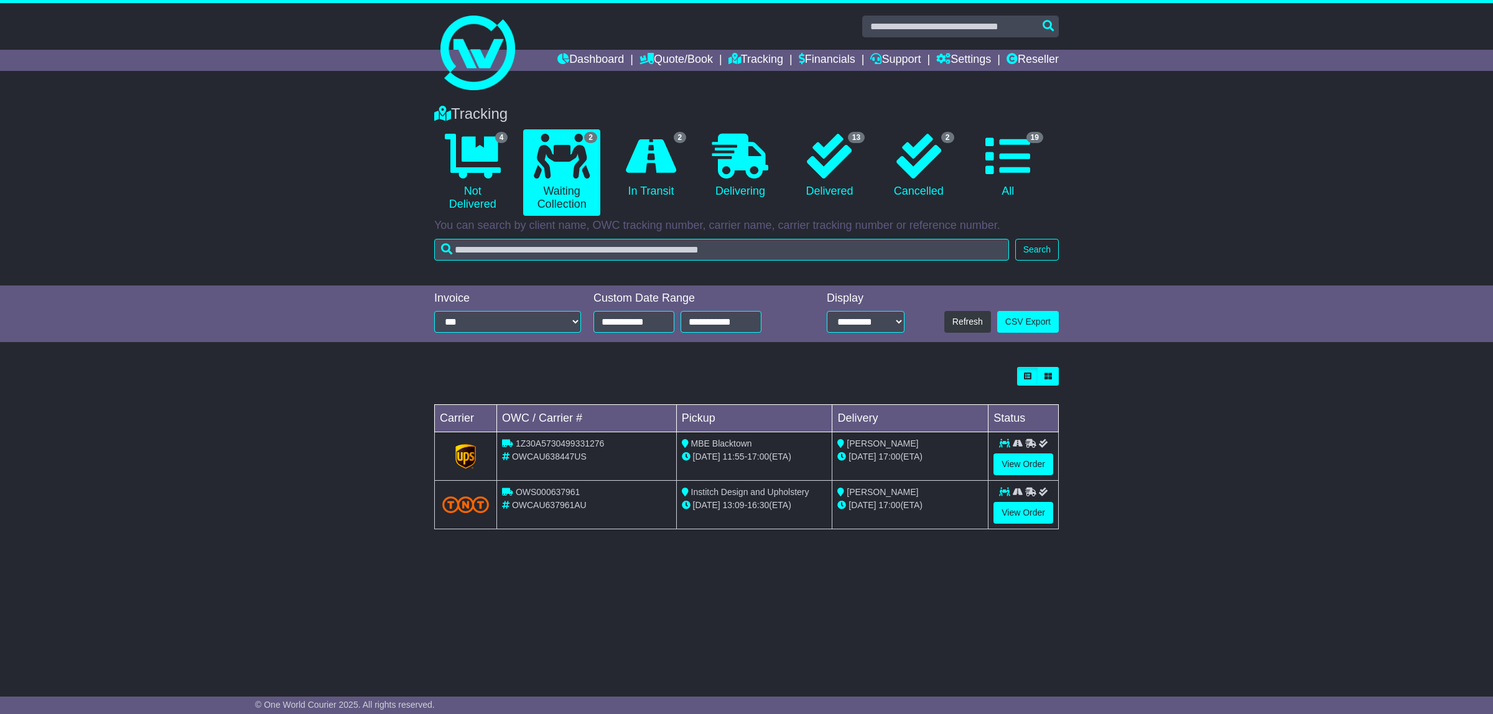 The height and width of the screenshot is (714, 1493). What do you see at coordinates (722, 444) in the screenshot?
I see `span: MBE Blacktown` at bounding box center [722, 444].